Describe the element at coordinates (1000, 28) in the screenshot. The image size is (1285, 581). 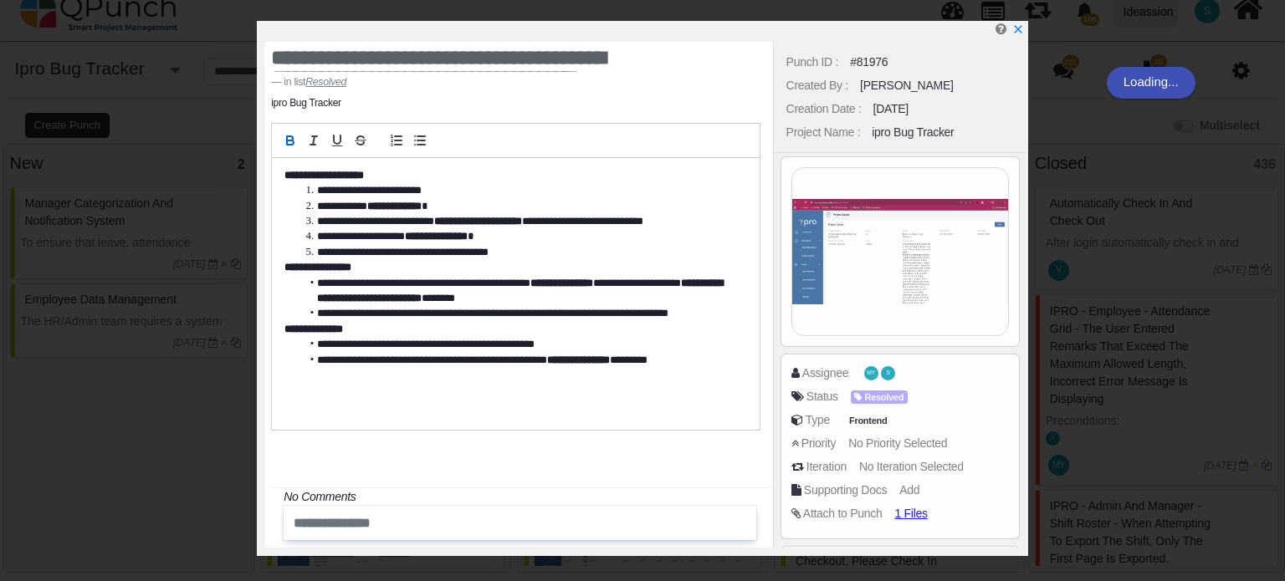
I see `i: Edit Punch` at that location.